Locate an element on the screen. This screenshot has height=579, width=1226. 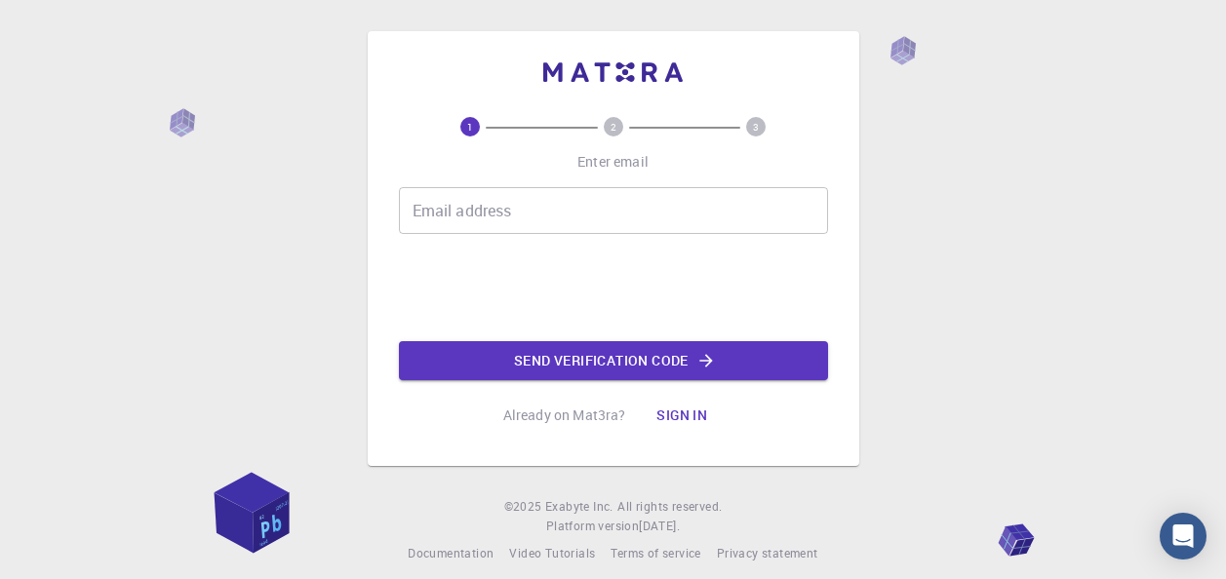
button: Send verification code is located at coordinates (614, 361).